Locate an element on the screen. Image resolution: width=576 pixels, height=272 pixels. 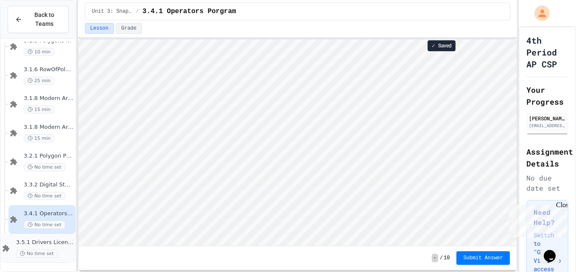
h2: Assignment Details is located at coordinates (547, 158).